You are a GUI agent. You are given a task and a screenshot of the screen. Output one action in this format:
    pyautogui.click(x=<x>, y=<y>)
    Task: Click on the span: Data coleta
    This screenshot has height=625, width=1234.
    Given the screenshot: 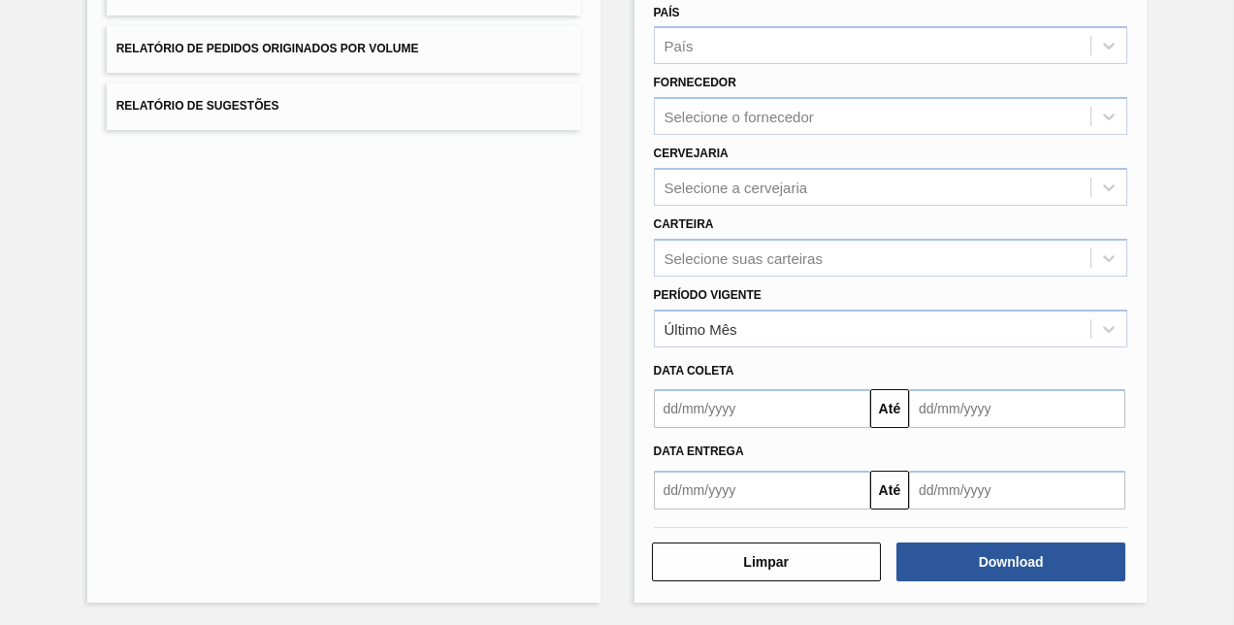 What is the action you would take?
    pyautogui.click(x=694, y=371)
    